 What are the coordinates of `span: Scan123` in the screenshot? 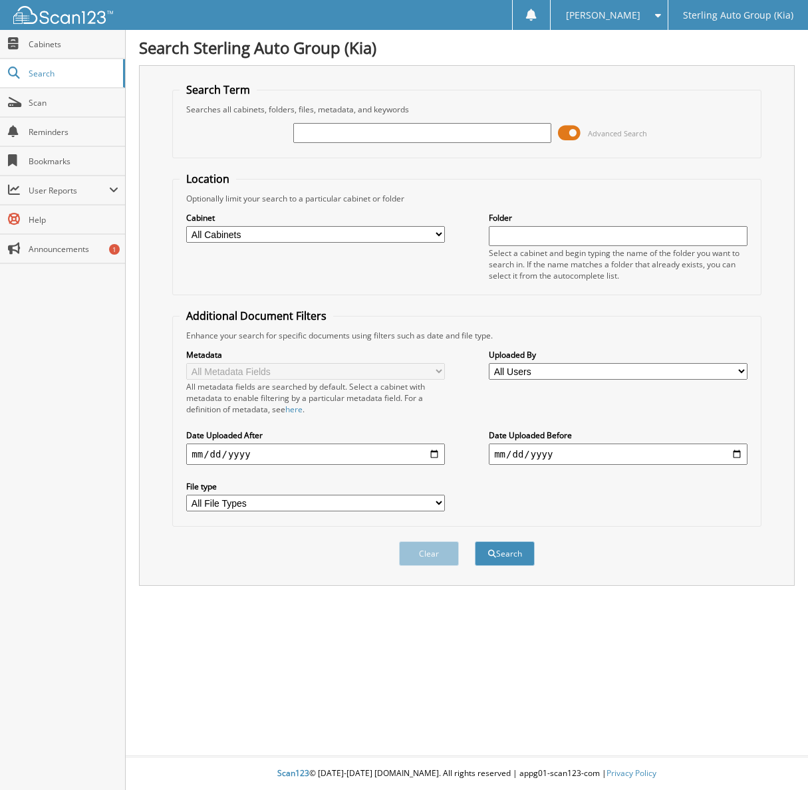 It's located at (293, 773).